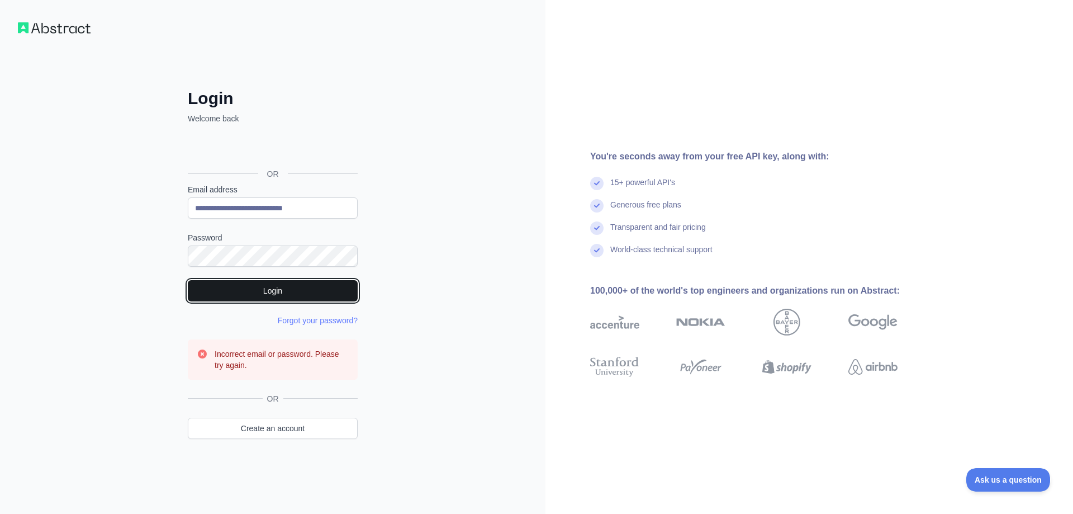 The image size is (1073, 514). I want to click on label: Password, so click(273, 238).